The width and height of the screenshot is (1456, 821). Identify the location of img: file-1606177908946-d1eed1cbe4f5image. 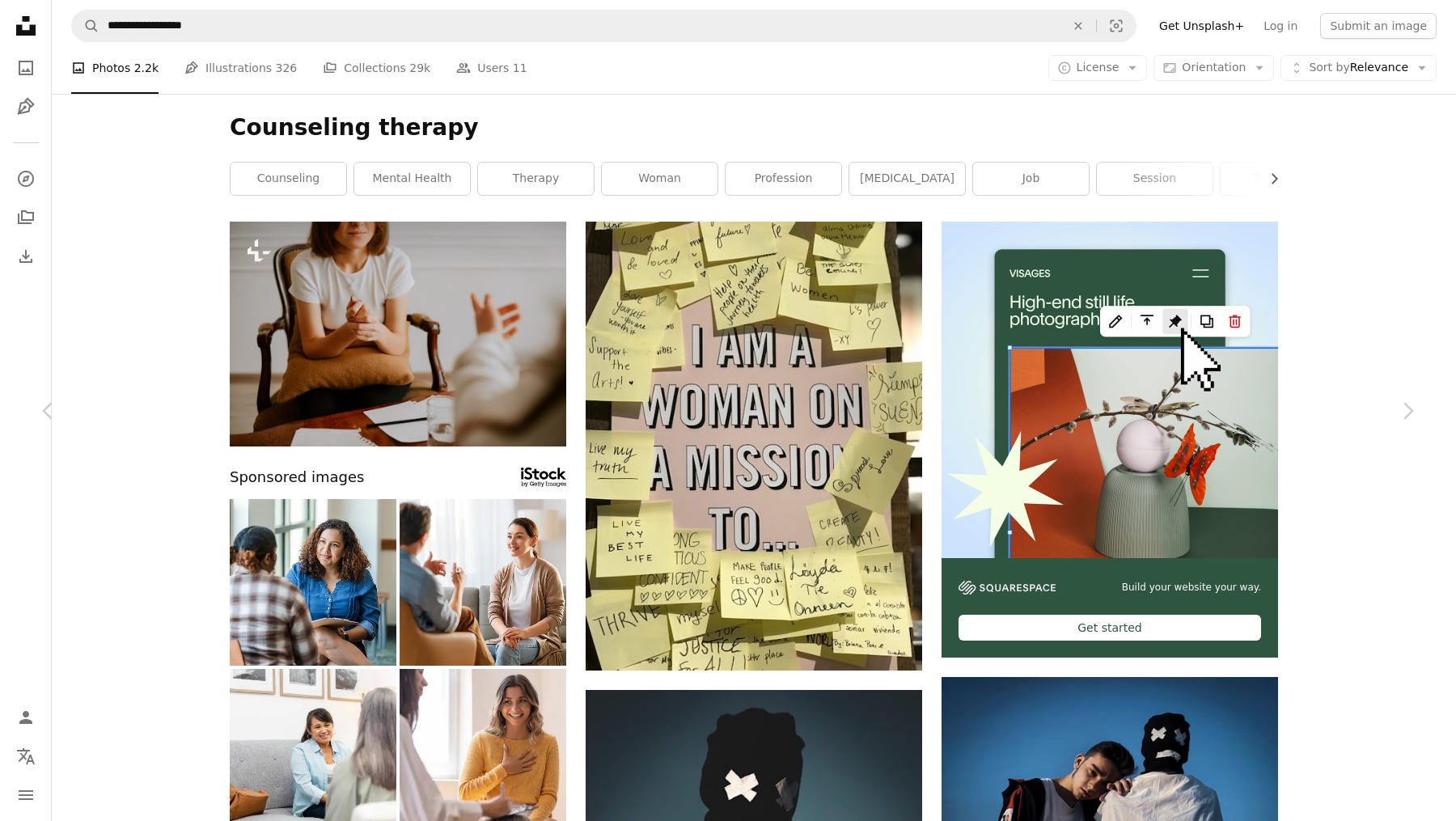
(1007, 587).